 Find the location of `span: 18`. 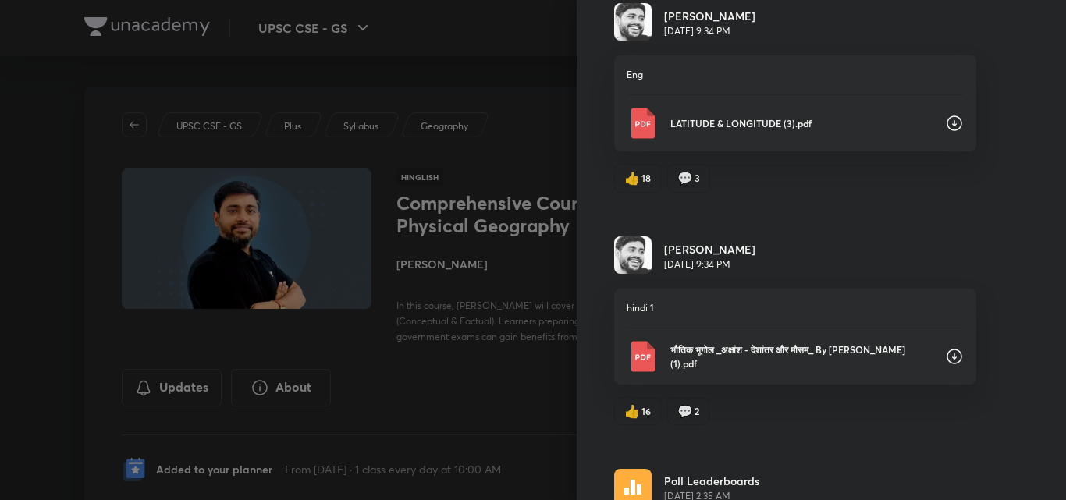

span: 18 is located at coordinates (646, 178).